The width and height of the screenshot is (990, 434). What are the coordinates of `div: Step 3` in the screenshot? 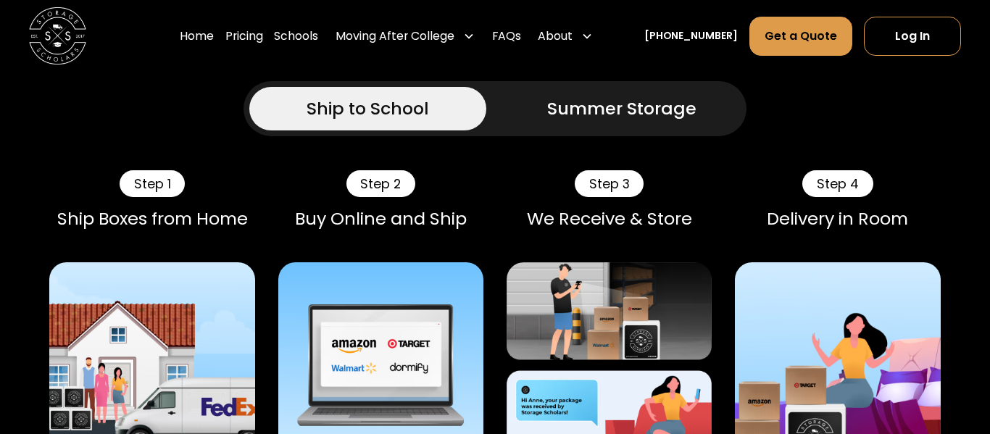 It's located at (610, 183).